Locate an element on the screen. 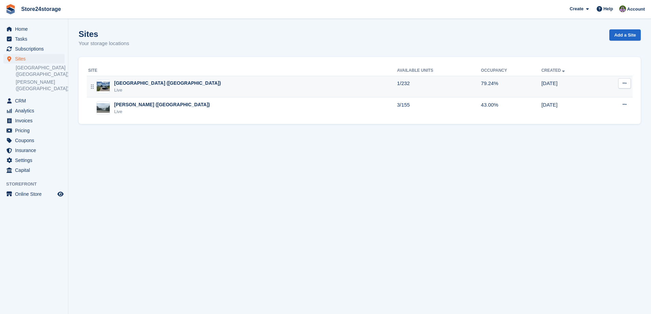 The width and height of the screenshot is (651, 314). img: Image of Warley Brentwood (Essex) site is located at coordinates (103, 108).